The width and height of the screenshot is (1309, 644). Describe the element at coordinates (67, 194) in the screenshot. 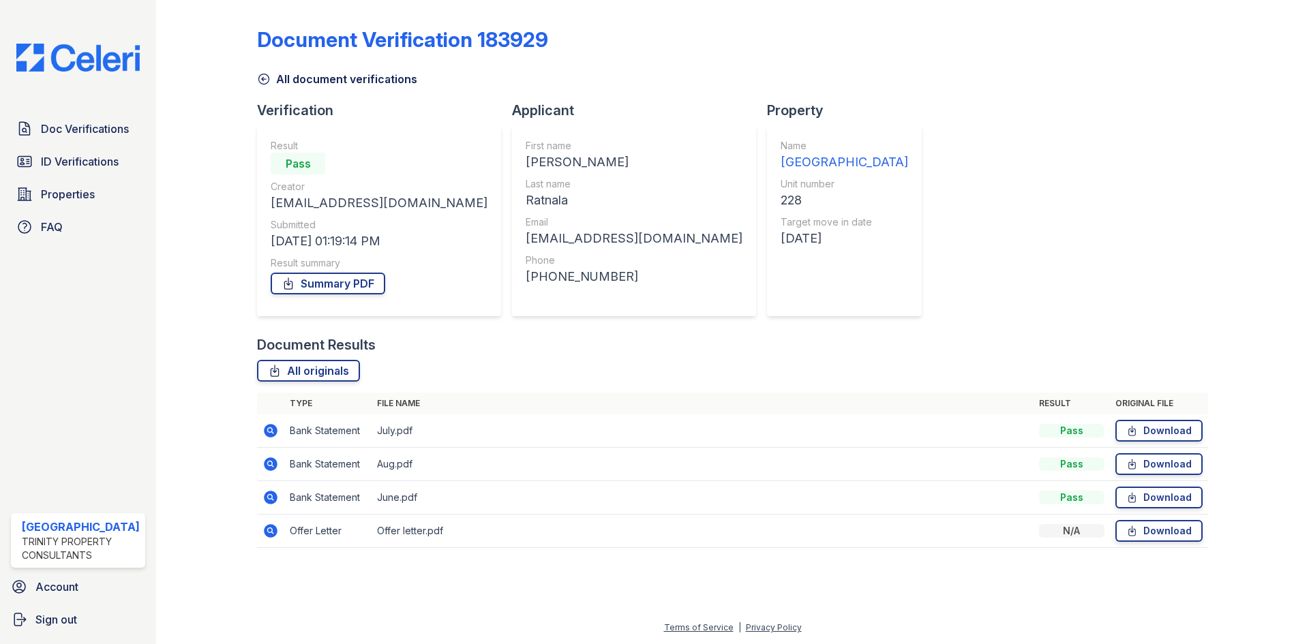

I see `span: Properties` at that location.